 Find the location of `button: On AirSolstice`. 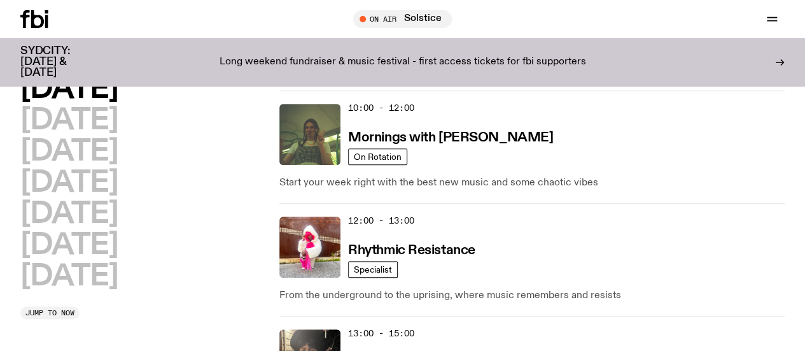

button: On AirSolstice is located at coordinates (402, 19).